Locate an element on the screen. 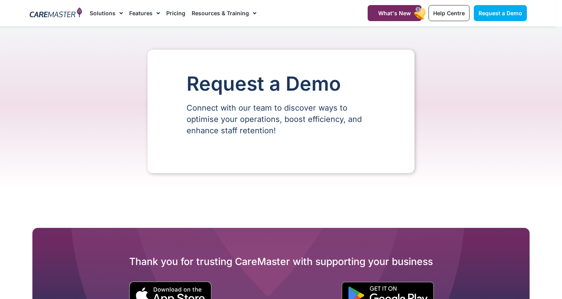  img: CareMaster Logo is located at coordinates (56, 13).